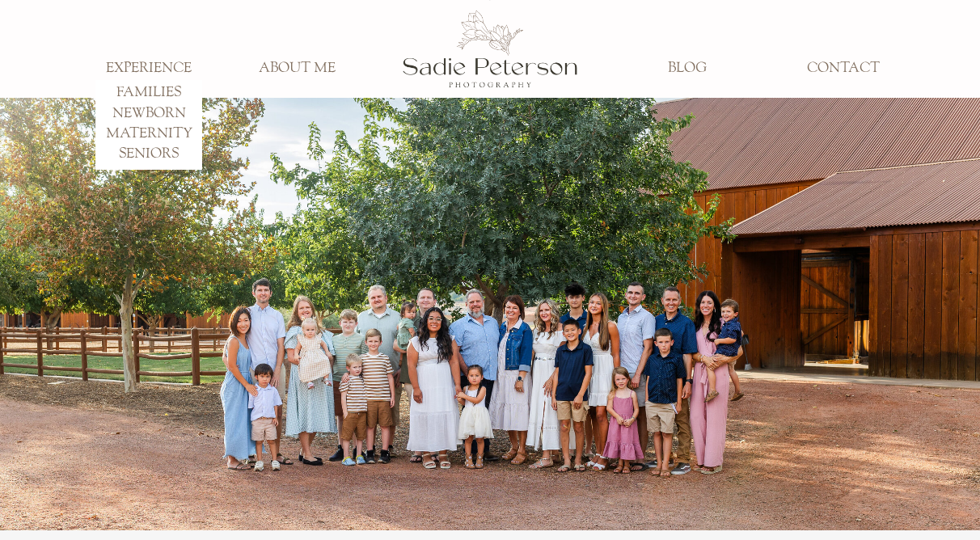 Image resolution: width=980 pixels, height=540 pixels. Describe the element at coordinates (149, 114) in the screenshot. I see `h3: NEWBORN` at that location.